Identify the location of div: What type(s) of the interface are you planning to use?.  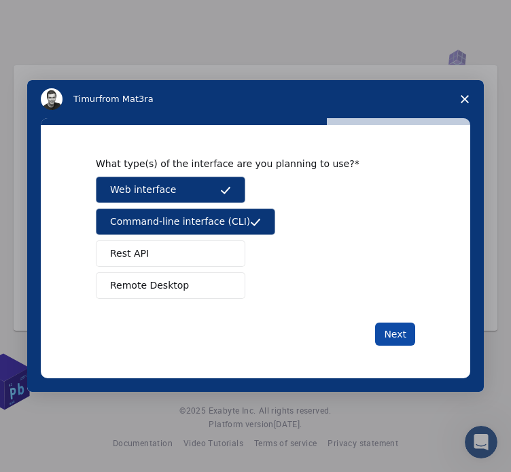
(245, 164).